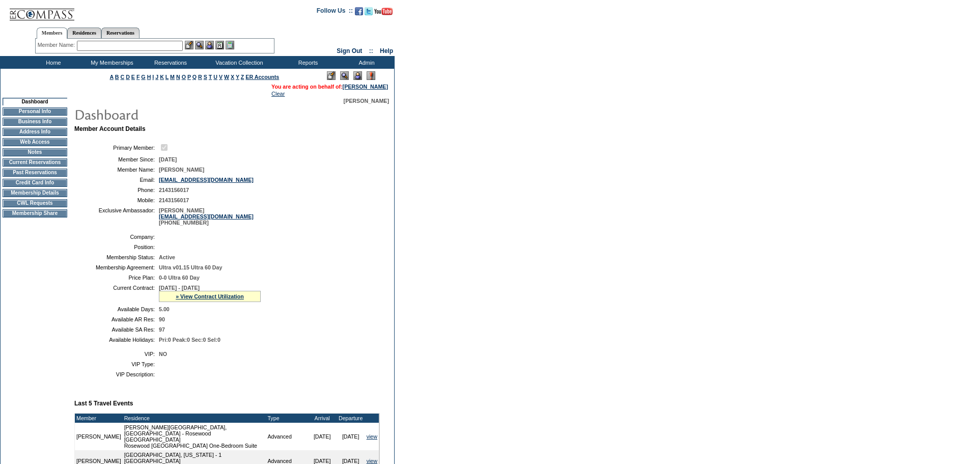 This screenshot has height=464, width=970. I want to click on a: Become our fan on Facebook, so click(359, 13).